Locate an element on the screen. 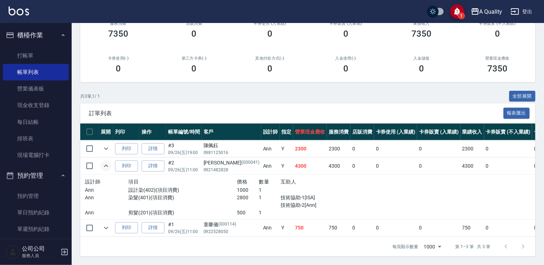 The width and height of the screenshot is (544, 265). th: 操作 is located at coordinates (153, 132).